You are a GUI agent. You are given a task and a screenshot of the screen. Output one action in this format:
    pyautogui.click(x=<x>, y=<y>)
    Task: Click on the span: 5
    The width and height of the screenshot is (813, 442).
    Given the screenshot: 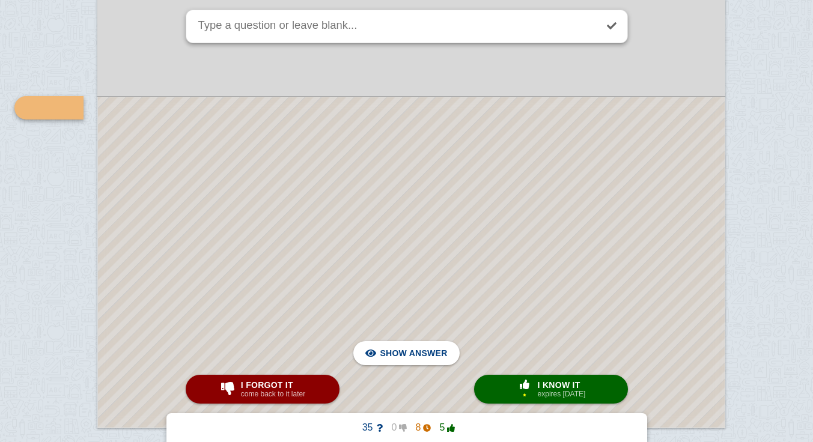 What is the action you would take?
    pyautogui.click(x=443, y=428)
    